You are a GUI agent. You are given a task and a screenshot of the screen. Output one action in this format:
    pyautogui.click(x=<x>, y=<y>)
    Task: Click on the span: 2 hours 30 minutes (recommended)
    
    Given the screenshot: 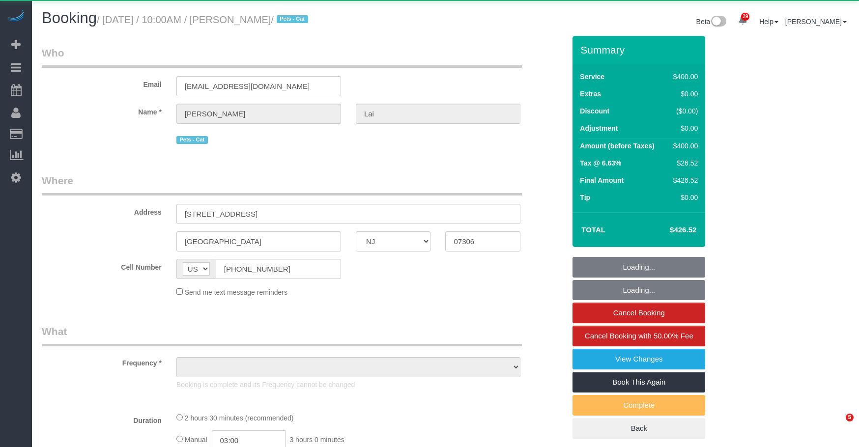 What is the action you would take?
    pyautogui.click(x=239, y=418)
    